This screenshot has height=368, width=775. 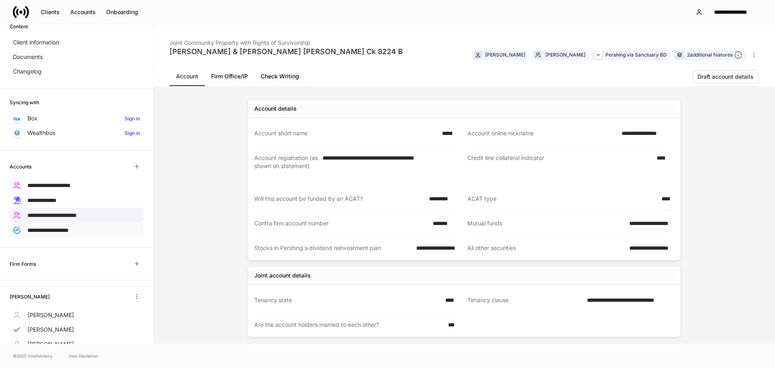 What do you see at coordinates (286, 40) in the screenshot?
I see `div: Joint Community Property with Rights of Survivorship` at bounding box center [286, 40].